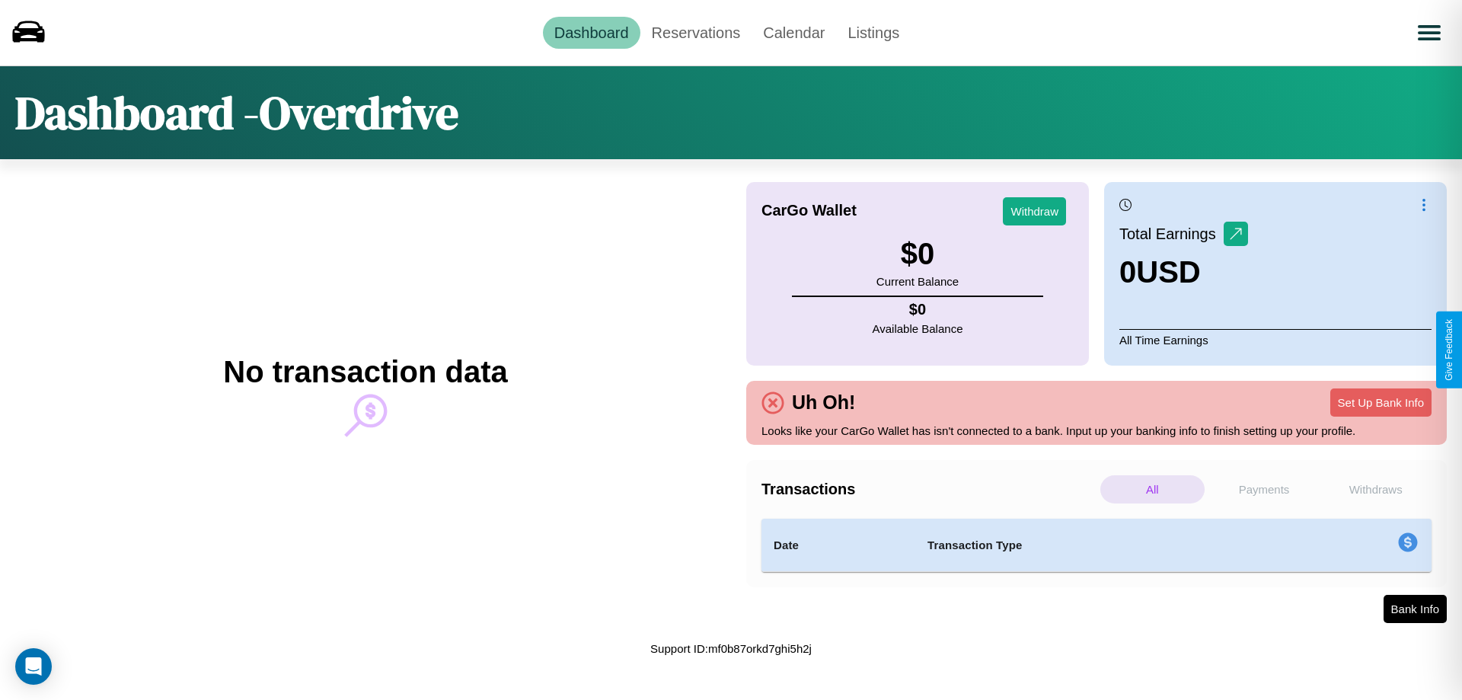 This screenshot has height=700, width=1462. What do you see at coordinates (1184, 272) in the screenshot?
I see `h3: 0 USD` at bounding box center [1184, 272].